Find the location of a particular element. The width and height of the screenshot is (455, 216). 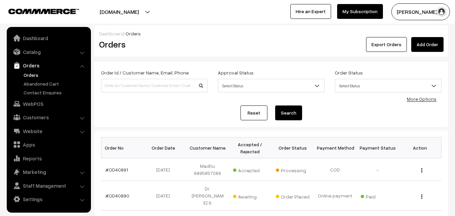

a: WebPOS is located at coordinates (48, 104).